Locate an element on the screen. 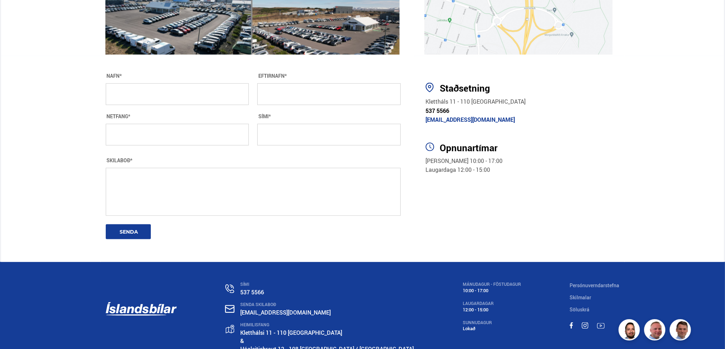 This screenshot has width=725, height=349. button: Opna LiveChat spjallviðmót is located at coordinates (16, 13).